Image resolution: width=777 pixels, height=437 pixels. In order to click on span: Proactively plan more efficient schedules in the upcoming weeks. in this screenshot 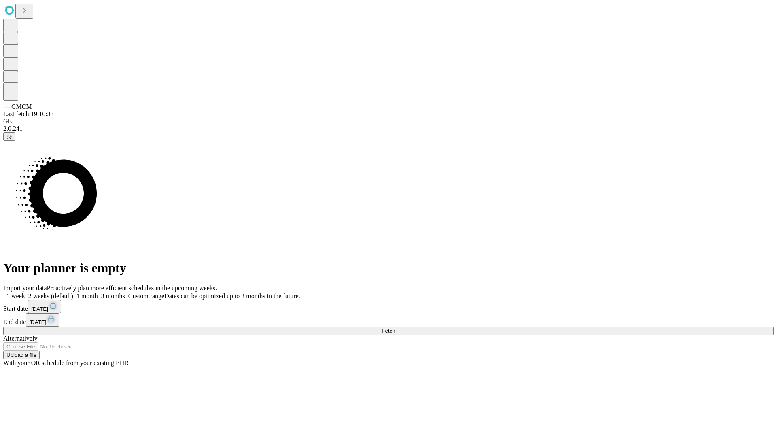, I will do `click(132, 288)`.